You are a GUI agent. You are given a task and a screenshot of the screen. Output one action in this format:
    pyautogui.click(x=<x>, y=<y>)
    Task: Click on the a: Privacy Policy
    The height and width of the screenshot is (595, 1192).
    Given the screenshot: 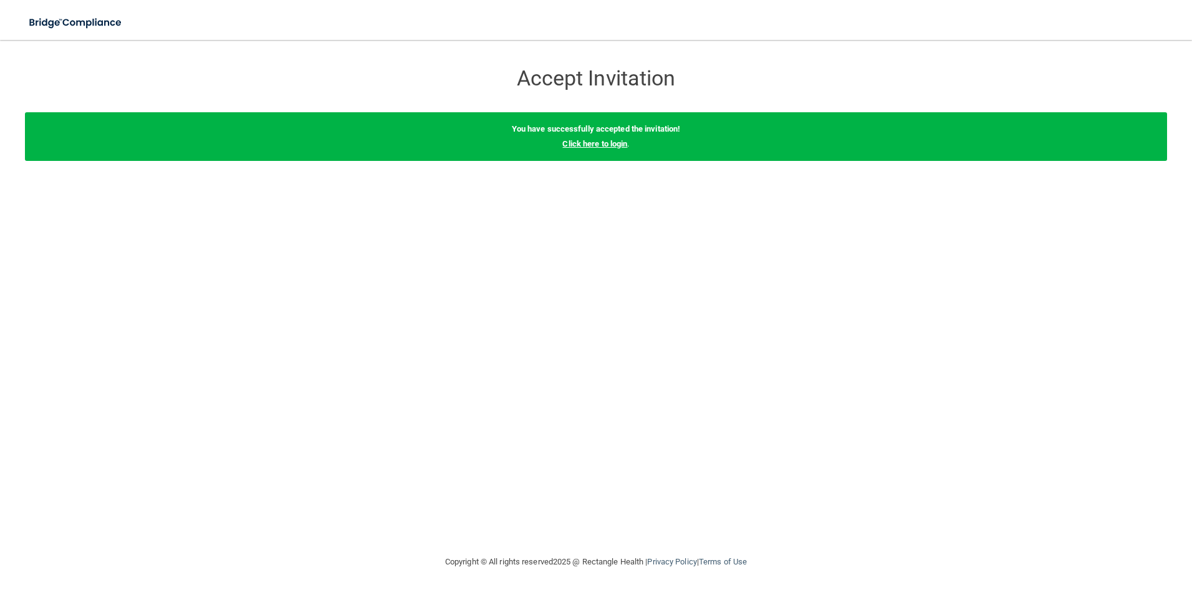 What is the action you would take?
    pyautogui.click(x=671, y=561)
    